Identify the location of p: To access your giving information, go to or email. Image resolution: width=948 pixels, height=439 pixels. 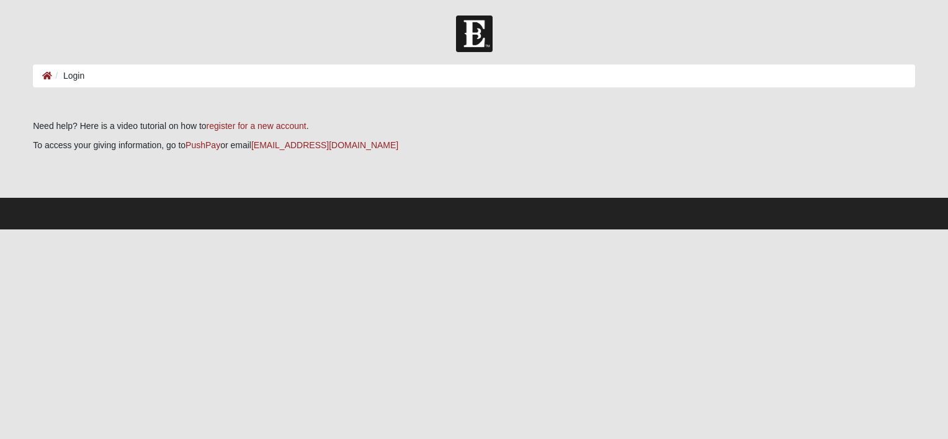
(474, 145).